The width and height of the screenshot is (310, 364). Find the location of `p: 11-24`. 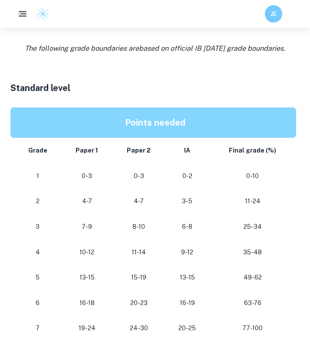

p: 11-24 is located at coordinates (252, 201).